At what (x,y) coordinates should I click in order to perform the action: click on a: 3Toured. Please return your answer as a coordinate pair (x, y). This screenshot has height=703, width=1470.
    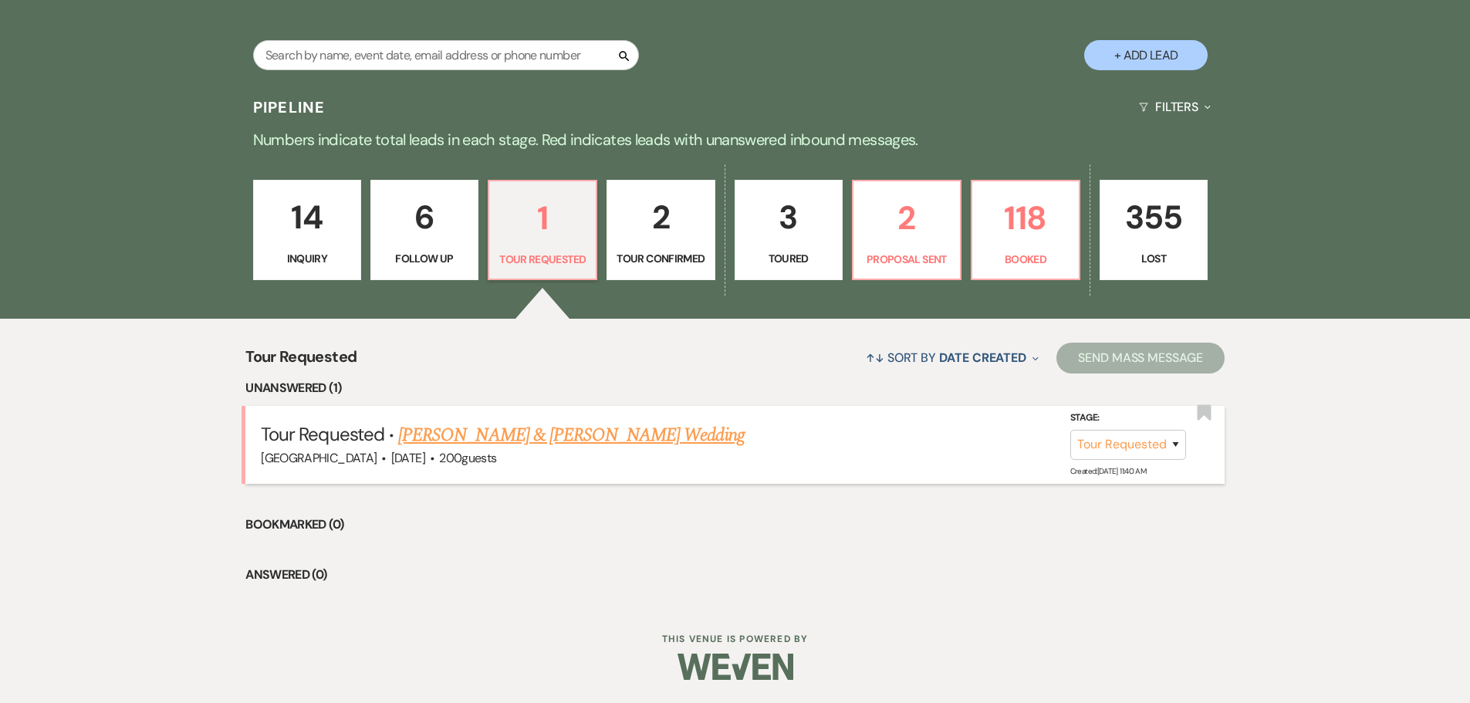
    Looking at the image, I should click on (788, 230).